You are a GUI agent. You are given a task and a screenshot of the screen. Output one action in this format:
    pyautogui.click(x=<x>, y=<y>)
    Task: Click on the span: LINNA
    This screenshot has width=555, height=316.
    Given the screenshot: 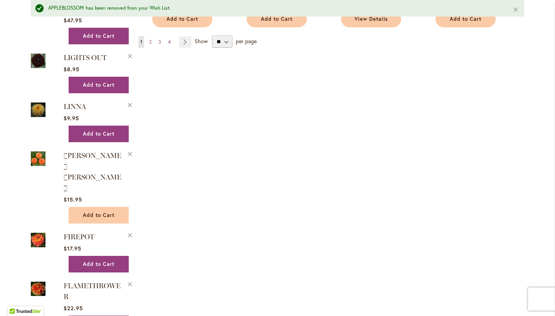 What is the action you would take?
    pyautogui.click(x=75, y=107)
    